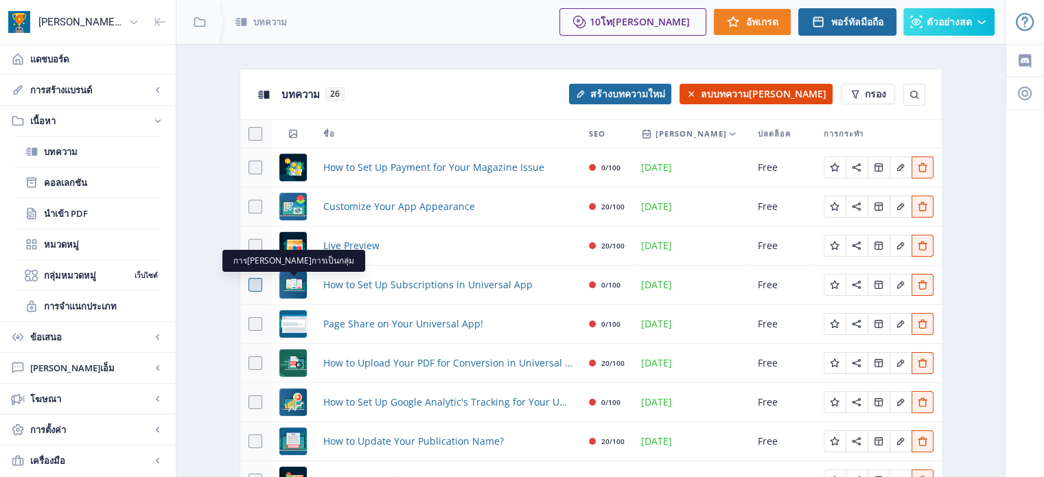 The width and height of the screenshot is (1044, 477). Describe the element at coordinates (867, 94) in the screenshot. I see `button: กรอง` at that location.